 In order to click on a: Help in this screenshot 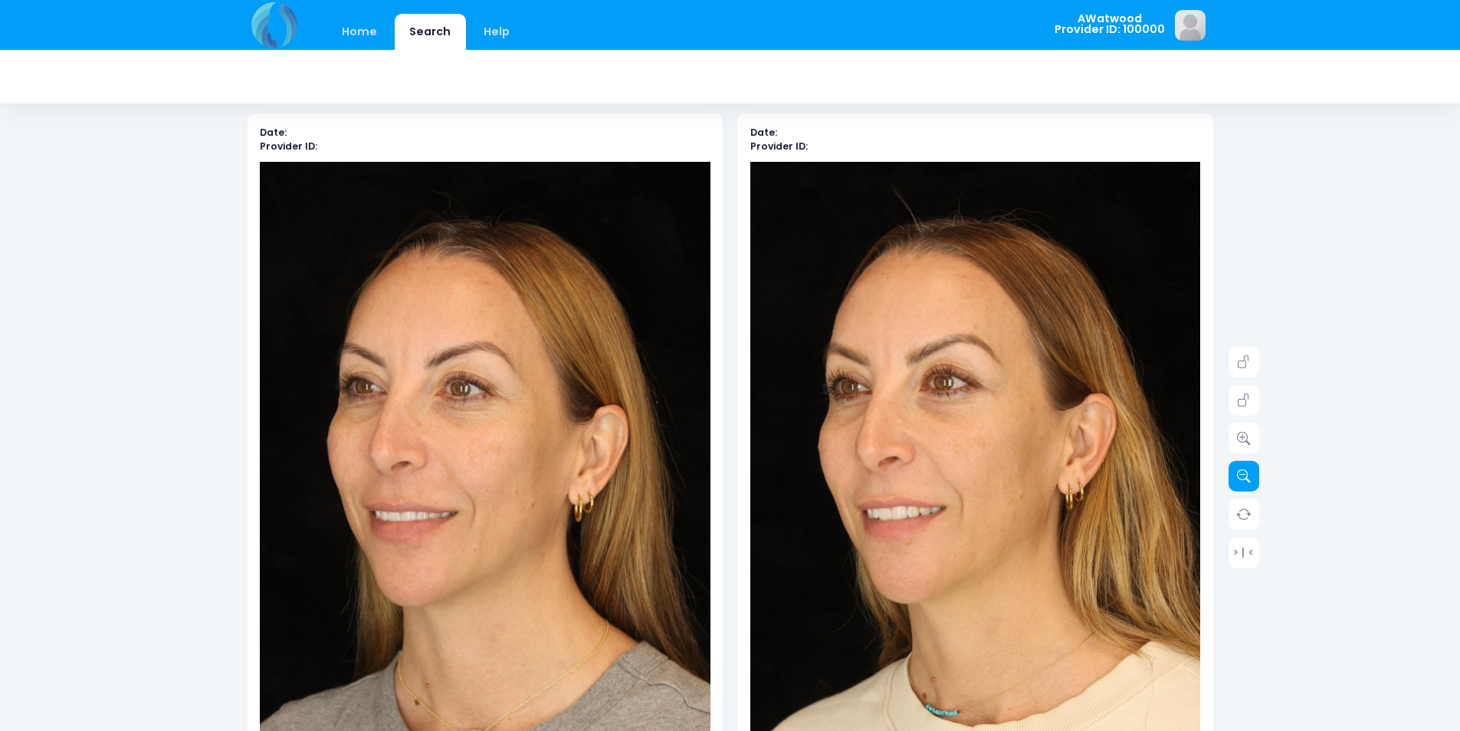, I will do `click(496, 31)`.